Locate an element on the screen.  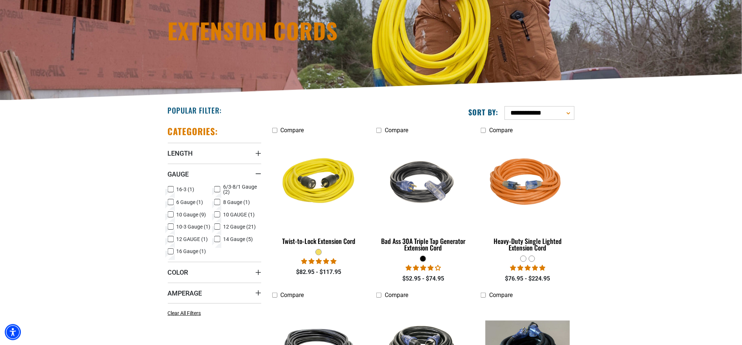
img: black is located at coordinates (423, 183).